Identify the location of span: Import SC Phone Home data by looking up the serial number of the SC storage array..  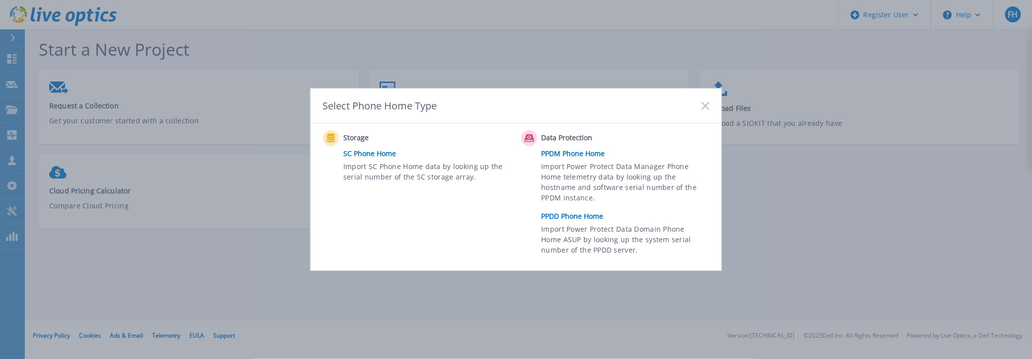
(426, 172).